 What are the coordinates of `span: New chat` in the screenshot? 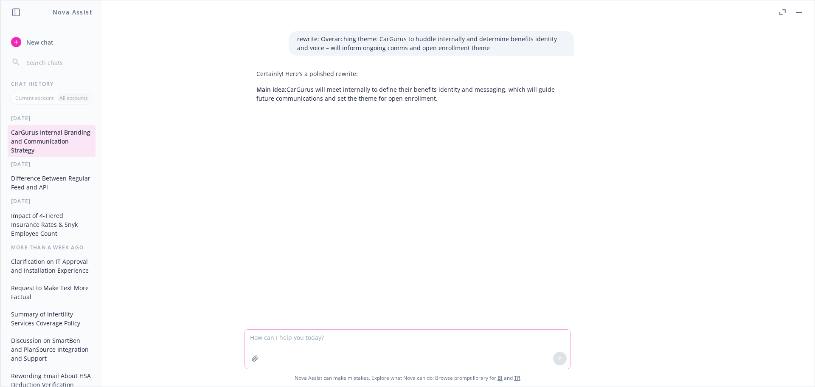 It's located at (39, 42).